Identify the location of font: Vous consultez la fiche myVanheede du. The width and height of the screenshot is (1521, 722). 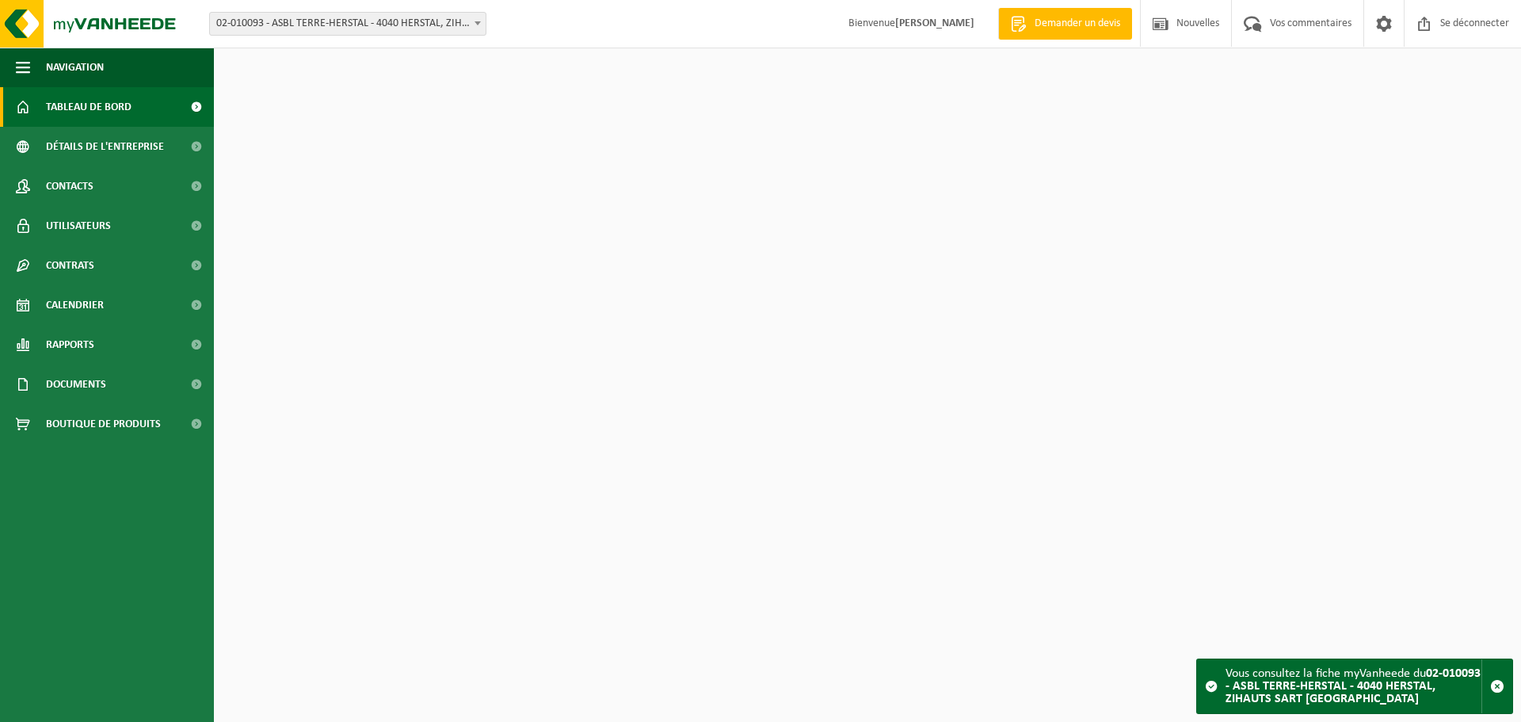
(1326, 673).